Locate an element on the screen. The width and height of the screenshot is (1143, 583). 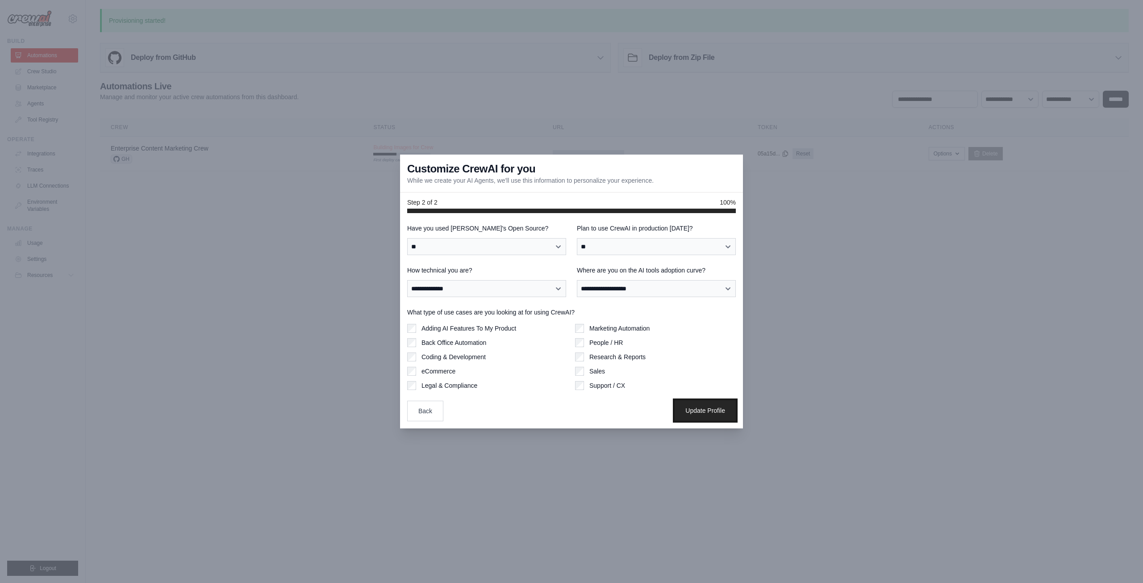
label: Where are you on the AI tools adoption curve? is located at coordinates (656, 270).